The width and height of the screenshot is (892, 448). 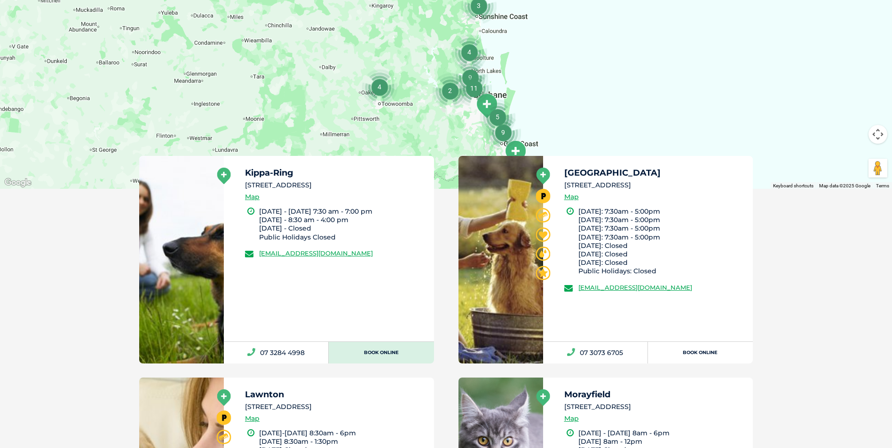 I want to click on a: Terms (opens in new tab), so click(x=882, y=186).